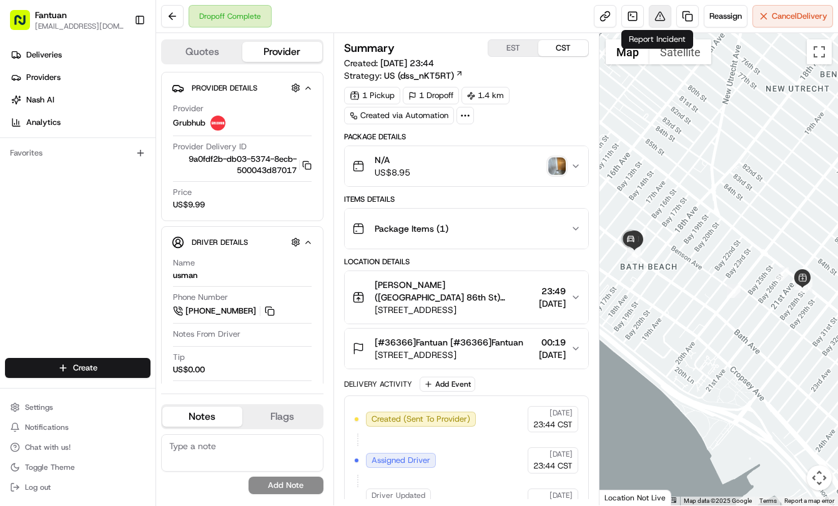  I want to click on span: Log out, so click(37, 487).